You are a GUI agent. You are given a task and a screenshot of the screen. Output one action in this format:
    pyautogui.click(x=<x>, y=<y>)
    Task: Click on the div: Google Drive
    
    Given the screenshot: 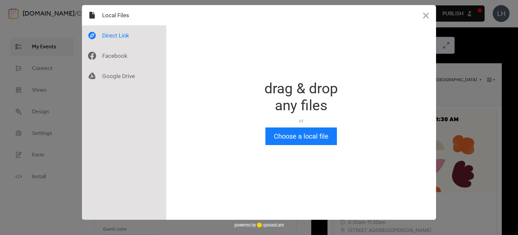 What is the action you would take?
    pyautogui.click(x=124, y=76)
    